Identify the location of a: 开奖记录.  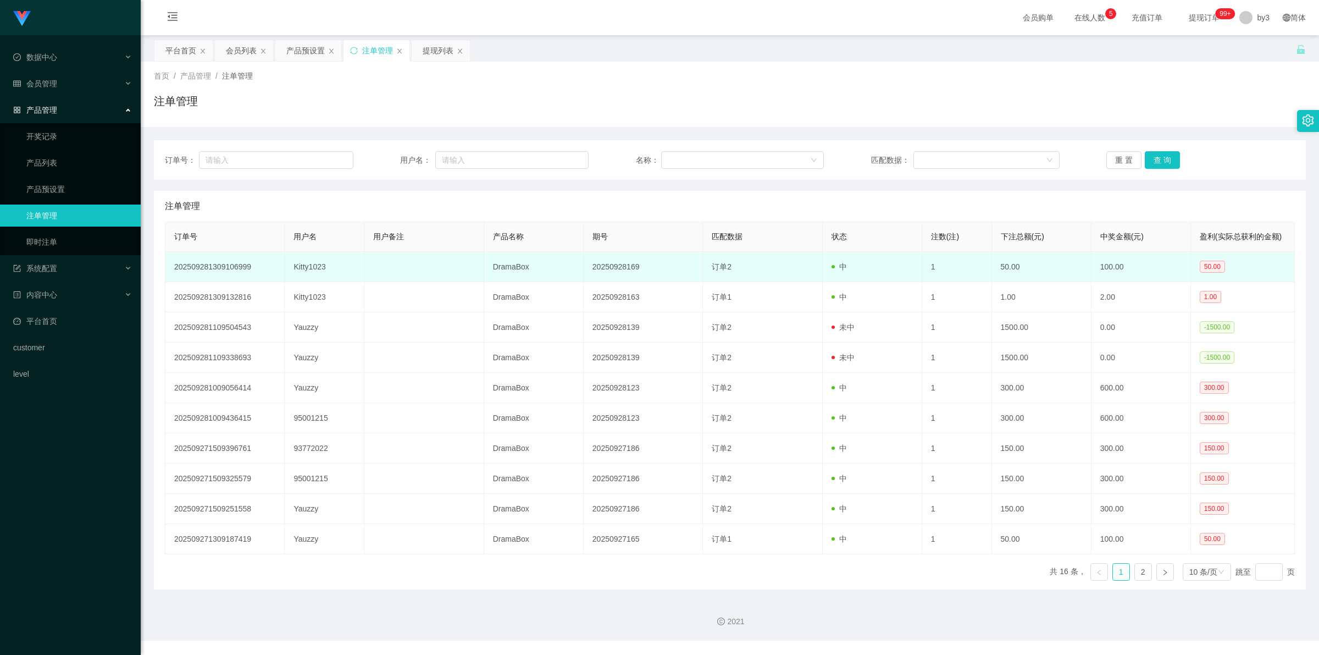
(79, 136).